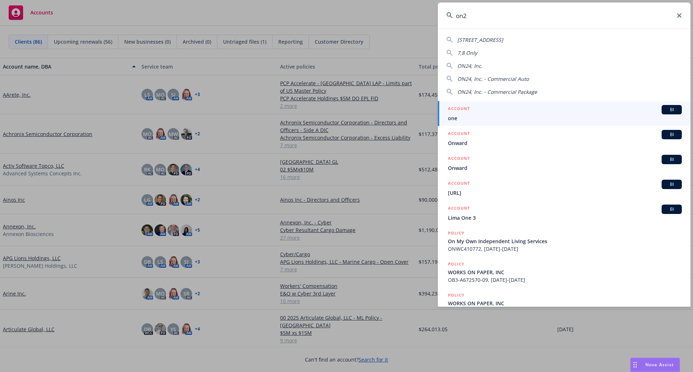 The height and width of the screenshot is (372, 693). What do you see at coordinates (564, 303) in the screenshot?
I see `a: POLICYWORKS ON PAPER, INC` at bounding box center [564, 303].